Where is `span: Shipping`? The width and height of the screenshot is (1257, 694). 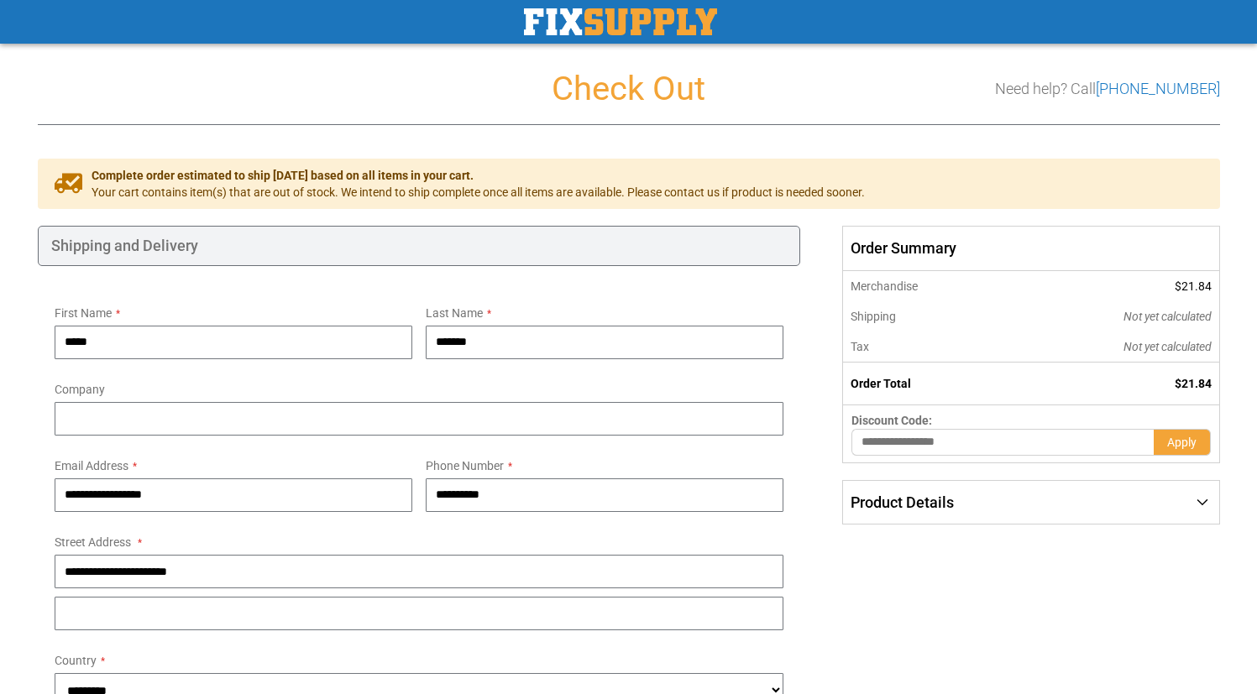 span: Shipping is located at coordinates (873, 316).